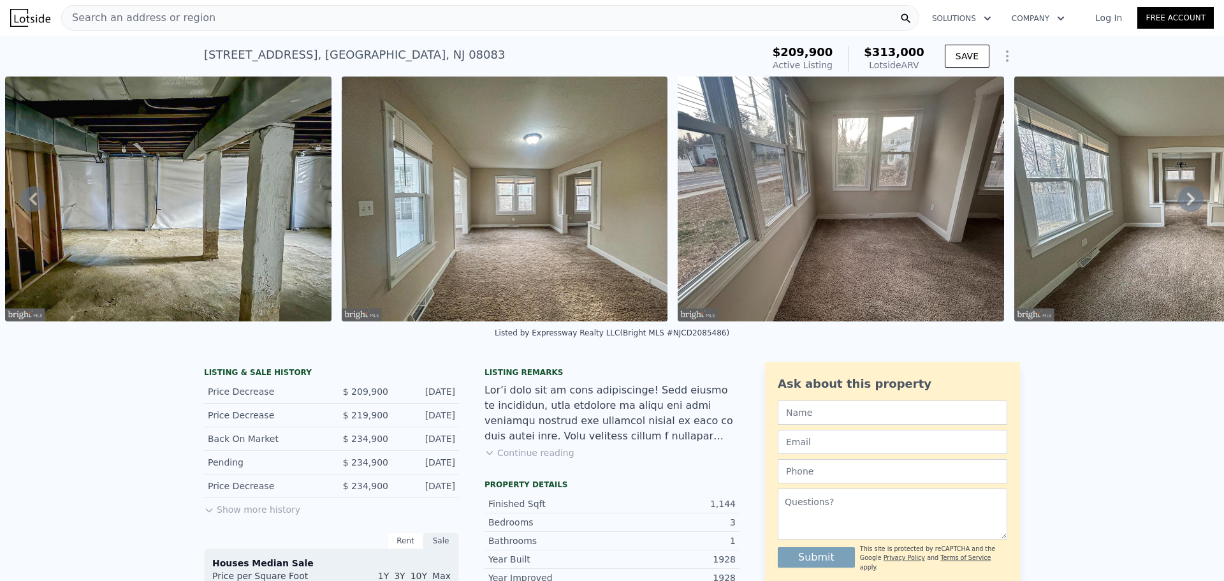 This screenshot has width=1224, height=581. Describe the element at coordinates (612, 372) in the screenshot. I see `div: Listing remarks` at that location.